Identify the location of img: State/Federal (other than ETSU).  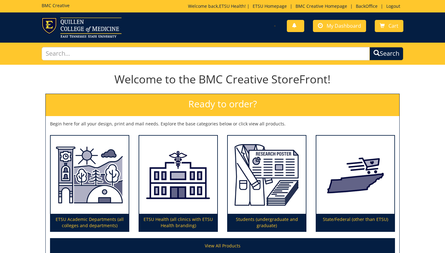
(355, 175).